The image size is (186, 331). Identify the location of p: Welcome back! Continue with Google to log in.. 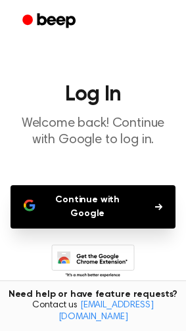
(93, 132).